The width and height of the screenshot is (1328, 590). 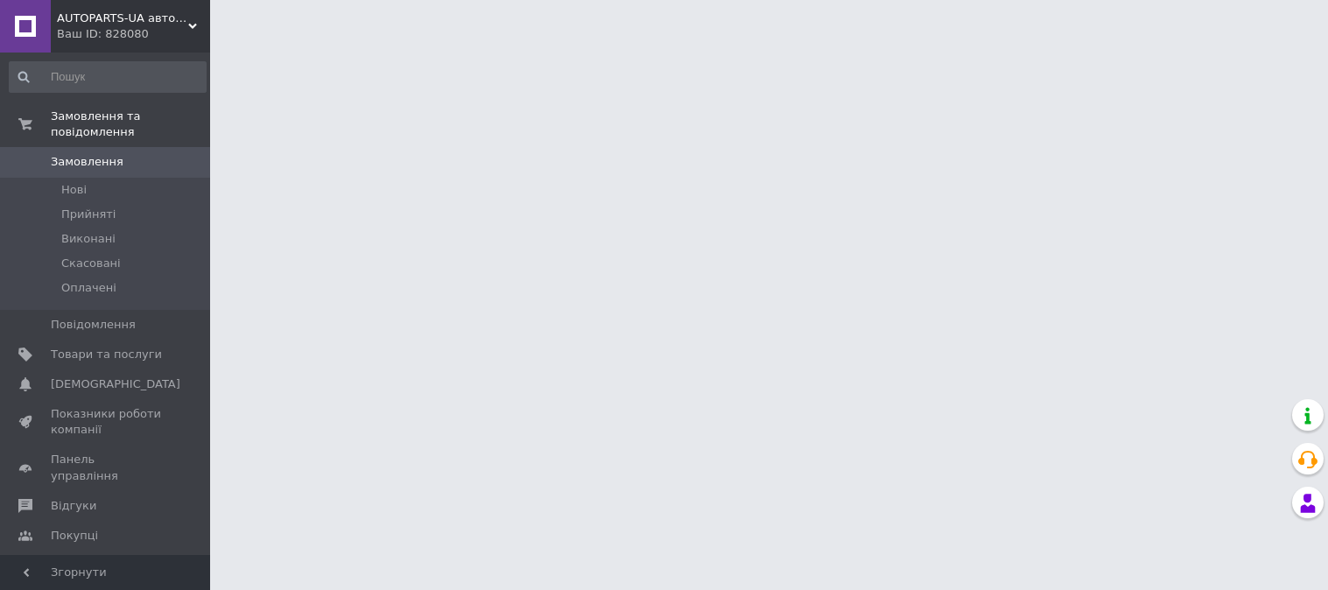 I want to click on span: Прийняті, so click(x=88, y=214).